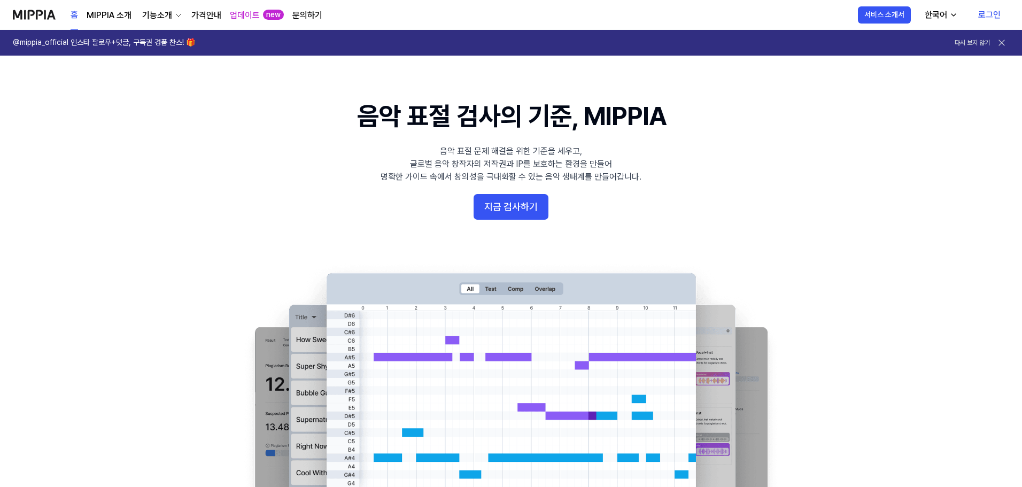 The width and height of the screenshot is (1022, 487). I want to click on a: 업데이트, so click(245, 15).